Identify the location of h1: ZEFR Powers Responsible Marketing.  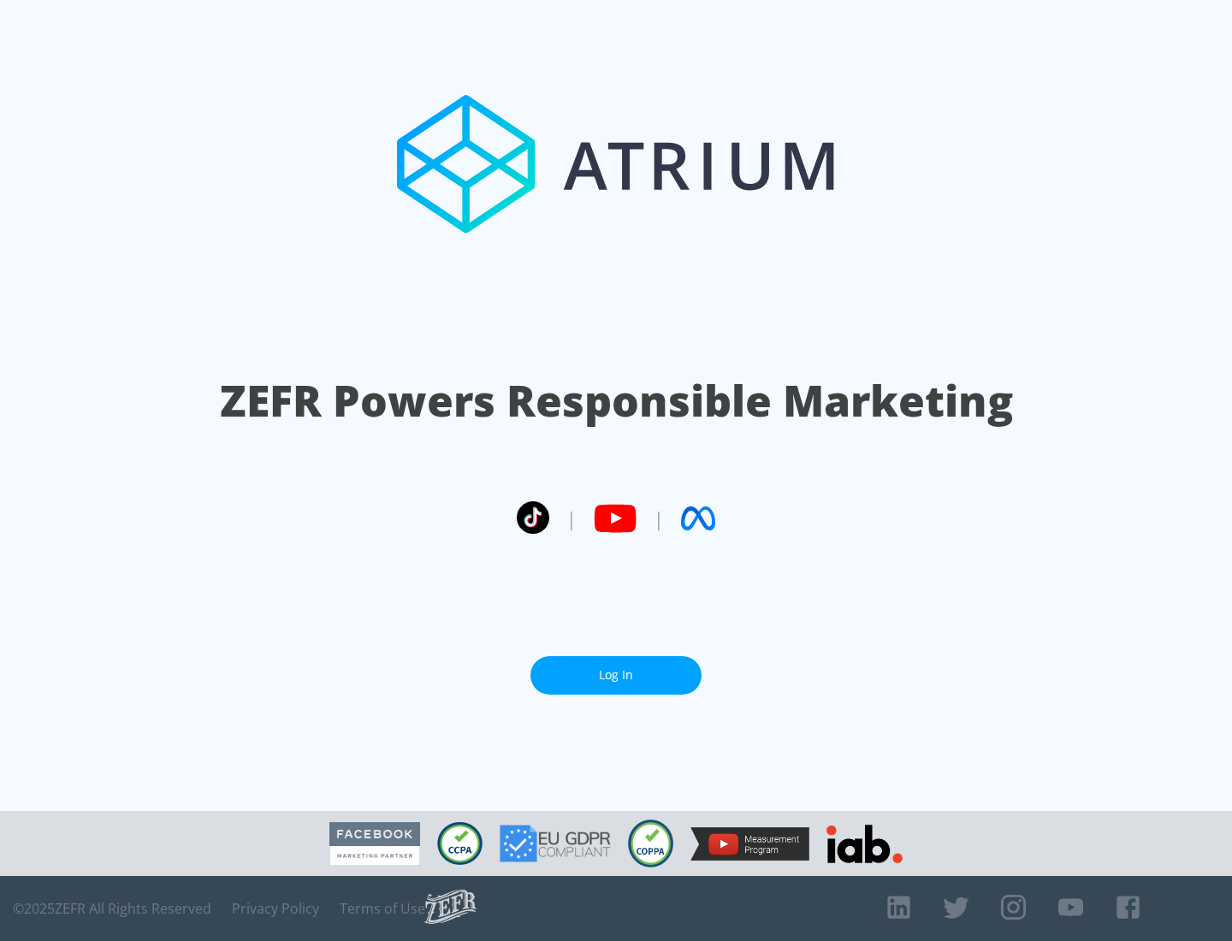
(616, 400).